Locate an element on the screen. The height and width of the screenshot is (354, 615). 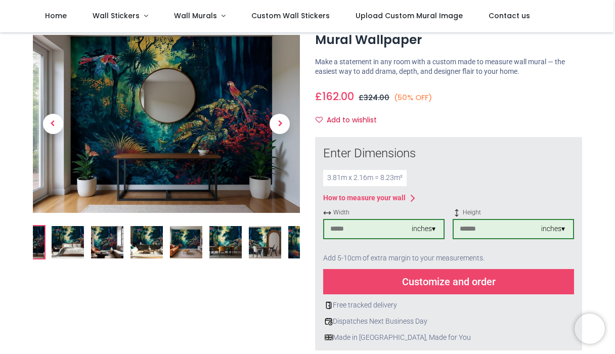
img: WS-74069-06 is located at coordinates (226, 243).